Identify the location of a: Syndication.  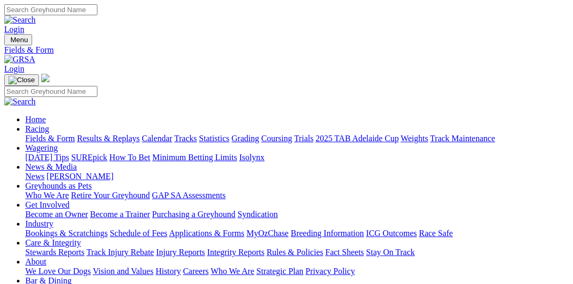
(258, 214).